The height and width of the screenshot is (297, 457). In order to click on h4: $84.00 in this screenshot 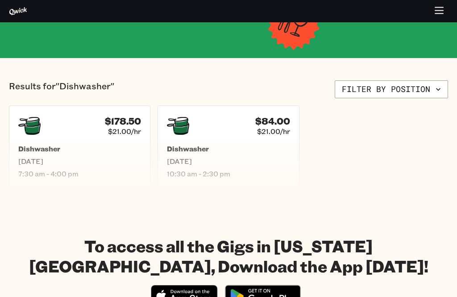, I will do `click(273, 121)`.